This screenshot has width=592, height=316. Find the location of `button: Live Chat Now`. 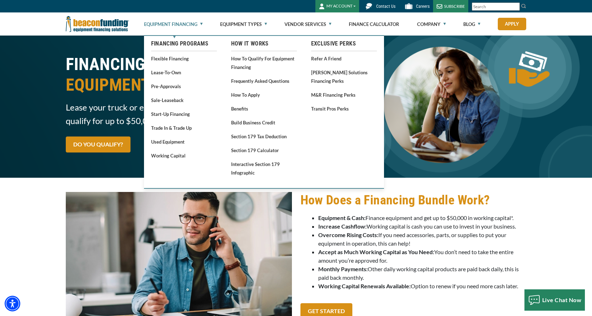

button: Live Chat Now is located at coordinates (555, 300).